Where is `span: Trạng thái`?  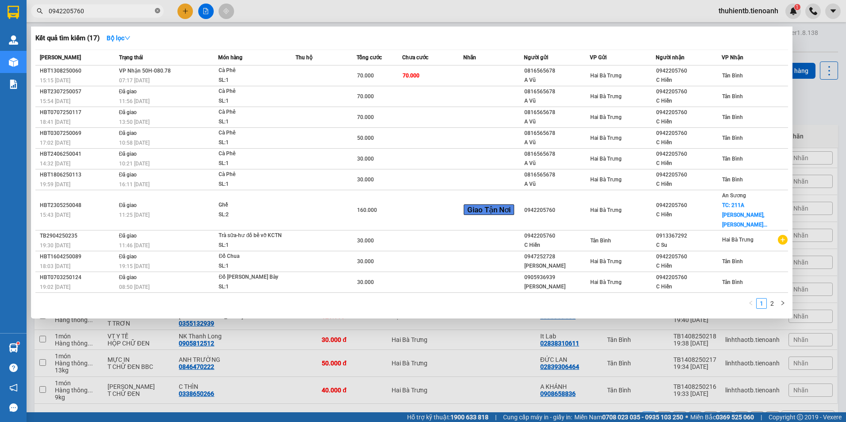 span: Trạng thái is located at coordinates (131, 58).